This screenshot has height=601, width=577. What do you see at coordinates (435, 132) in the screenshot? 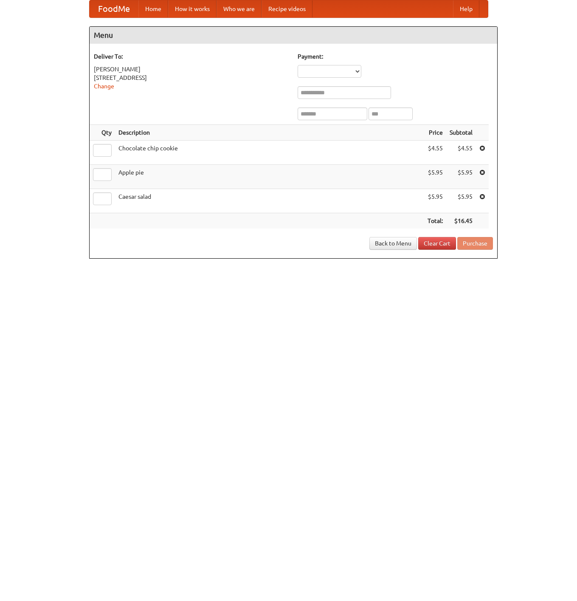
I see `th: Price` at bounding box center [435, 132].